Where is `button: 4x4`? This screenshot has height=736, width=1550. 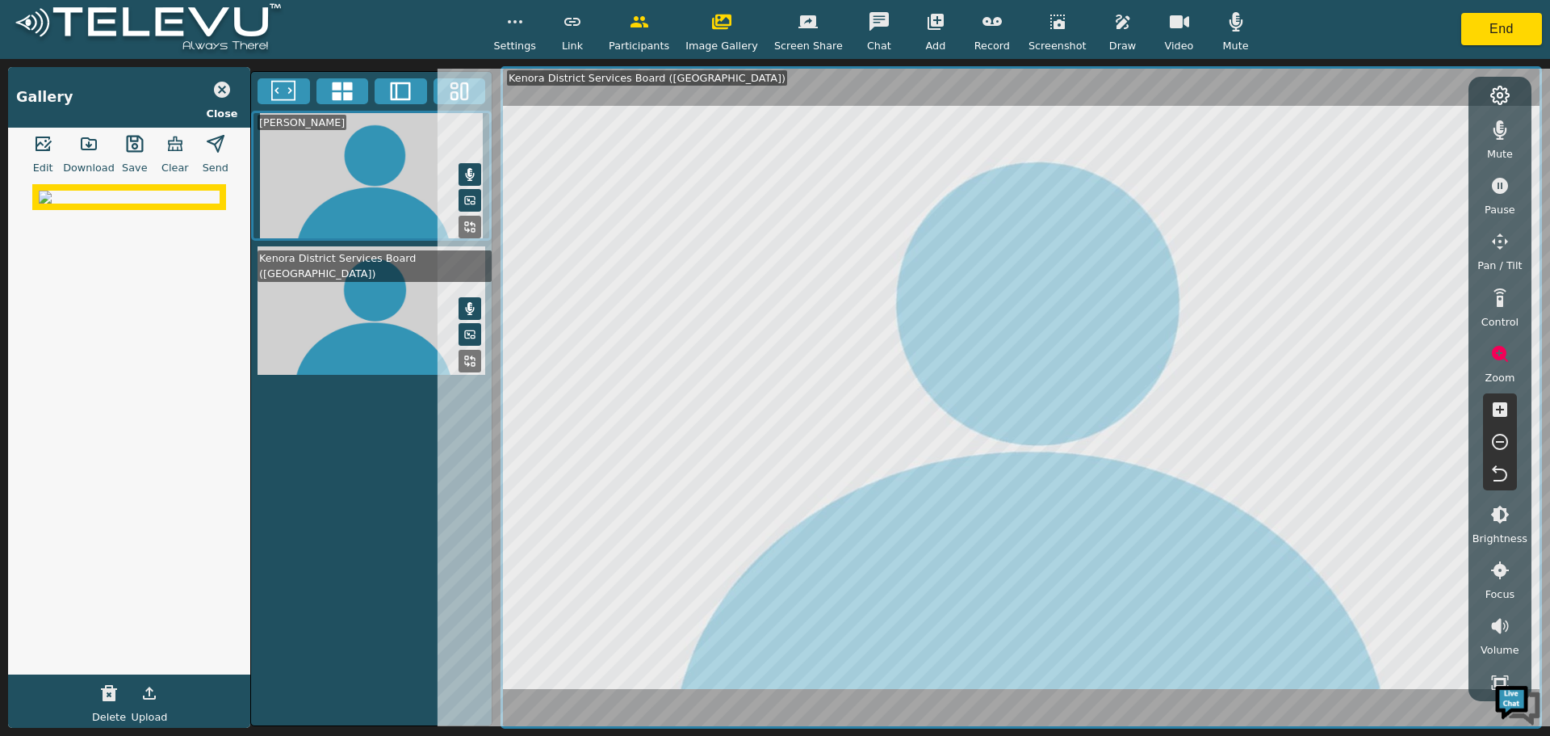 button: 4x4 is located at coordinates (342, 91).